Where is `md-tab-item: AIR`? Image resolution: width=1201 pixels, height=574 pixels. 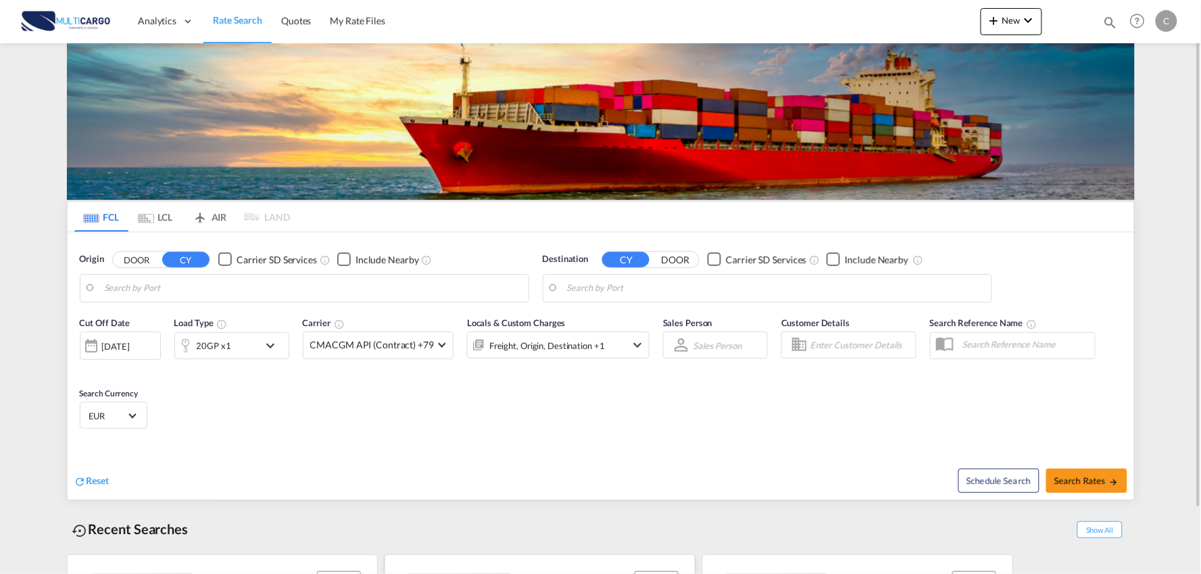 md-tab-item: AIR is located at coordinates (210, 217).